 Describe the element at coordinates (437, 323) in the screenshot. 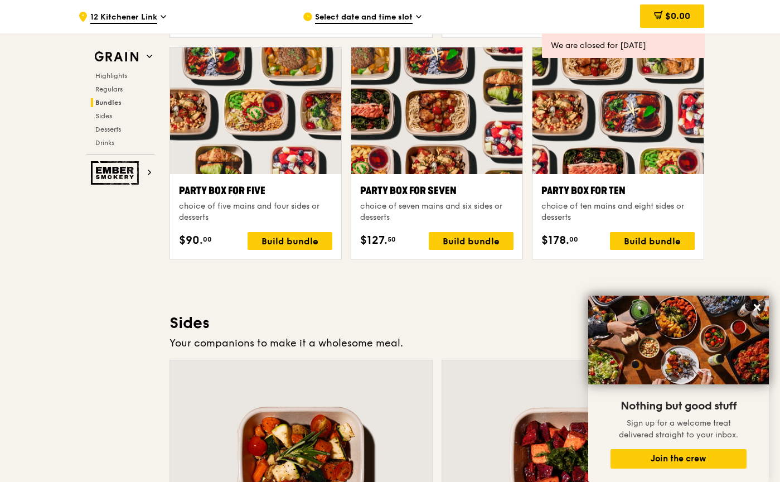

I see `h3: Sides` at that location.